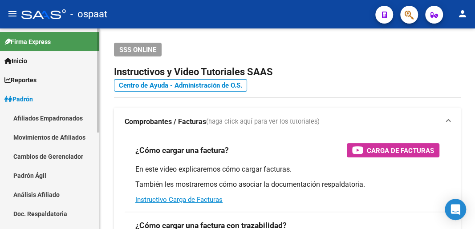  Describe the element at coordinates (12, 14) in the screenshot. I see `mat-icon: menu` at that location.